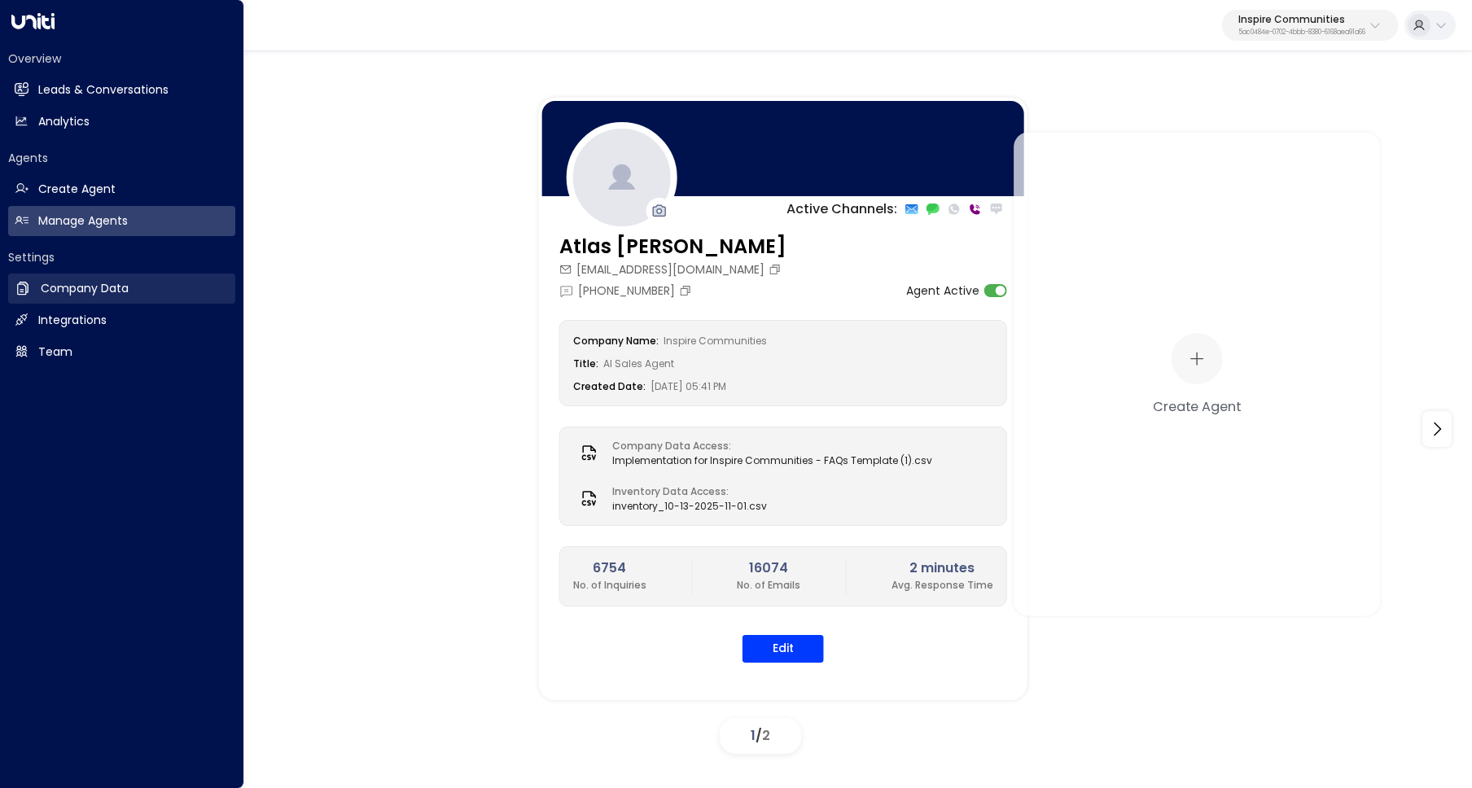 This screenshot has width=1472, height=788. I want to click on h2: Integrations, so click(72, 320).